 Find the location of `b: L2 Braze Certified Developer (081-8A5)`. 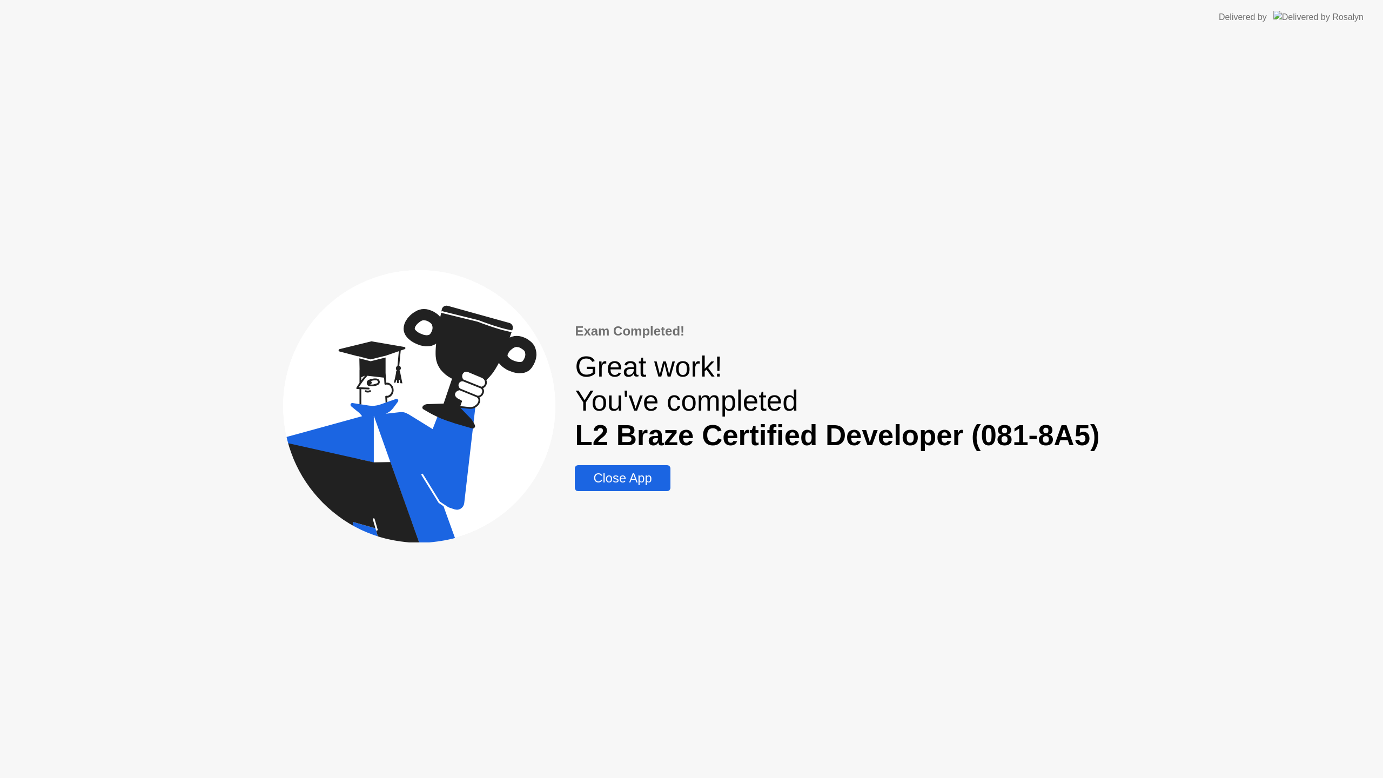

b: L2 Braze Certified Developer (081-8A5) is located at coordinates (837, 435).